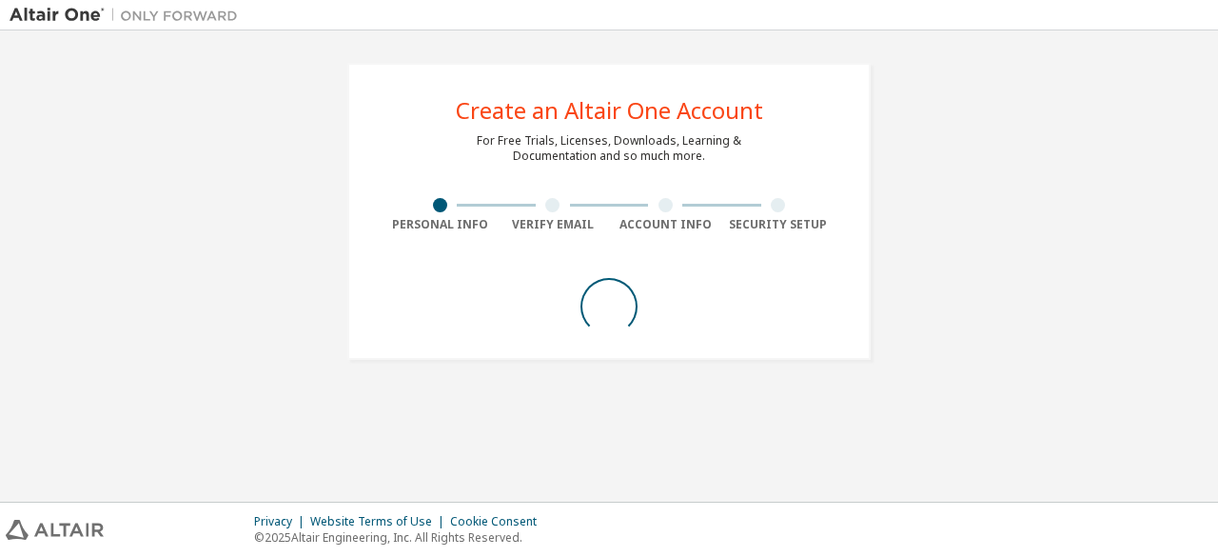  I want to click on div: Create an Altair One Account, so click(609, 110).